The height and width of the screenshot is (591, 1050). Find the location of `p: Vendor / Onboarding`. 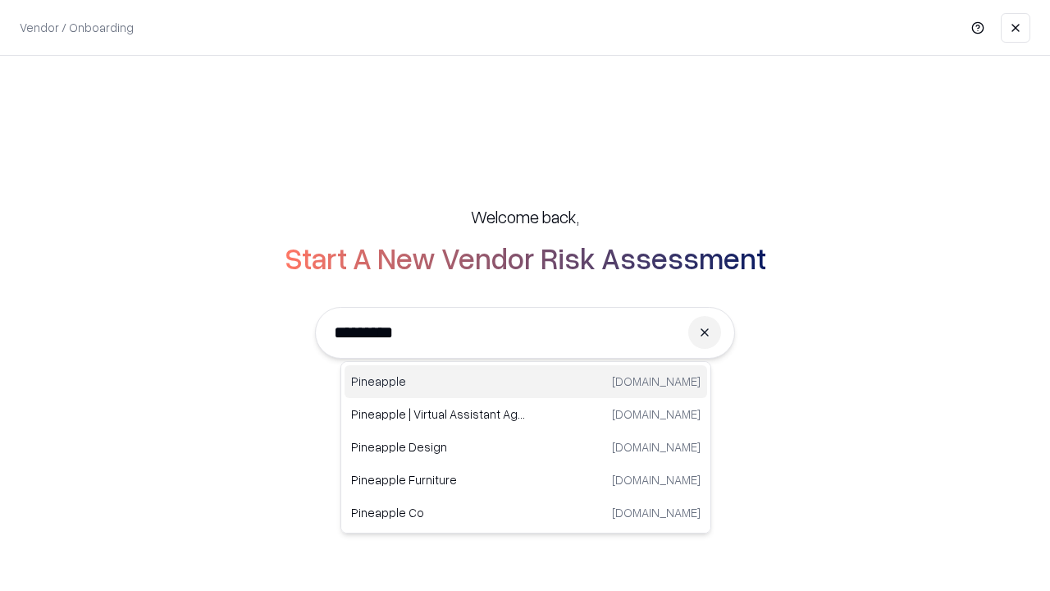

p: Vendor / Onboarding is located at coordinates (76, 27).